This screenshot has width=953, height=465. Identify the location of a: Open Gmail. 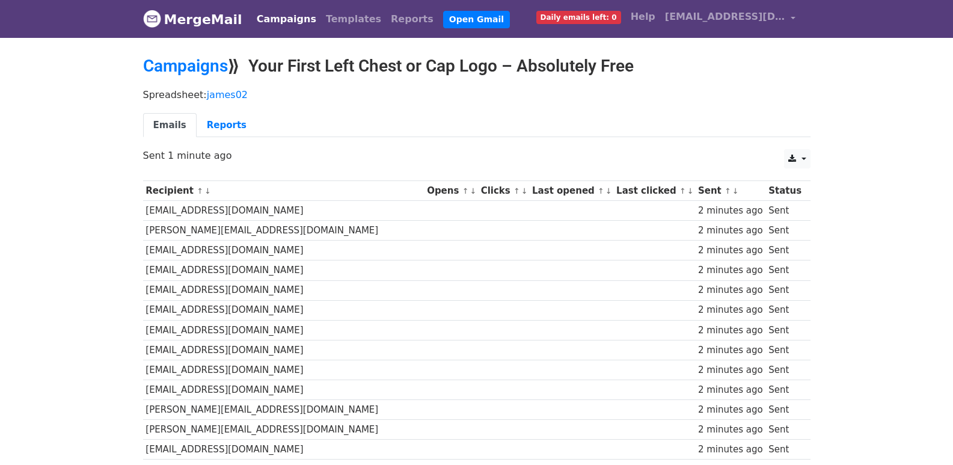
(476, 19).